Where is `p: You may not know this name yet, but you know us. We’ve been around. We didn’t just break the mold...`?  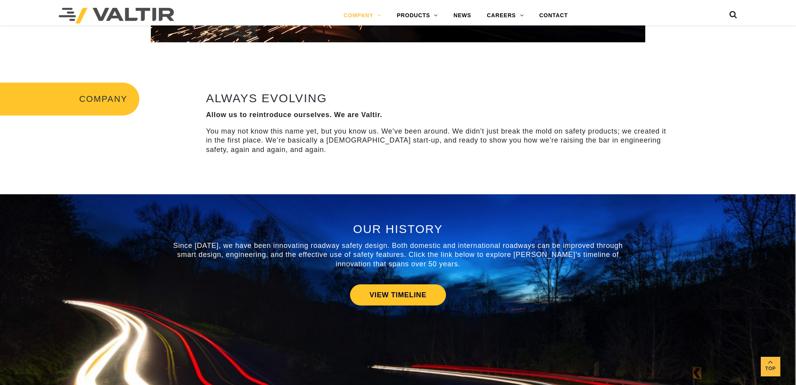 p: You may not know this name yet, but you know us. We’ve been around. We didn’t just break the mold... is located at coordinates (437, 140).